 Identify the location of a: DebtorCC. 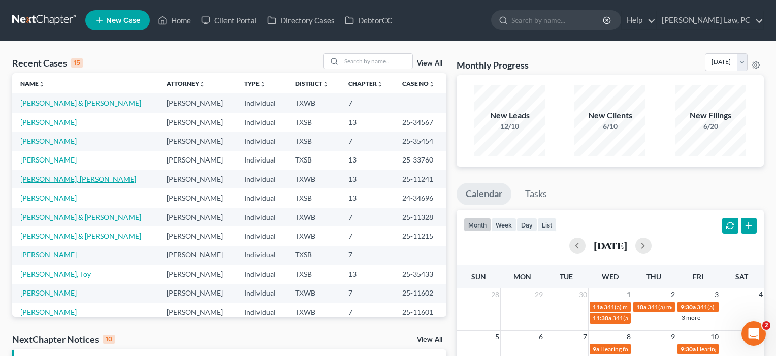
(368, 20).